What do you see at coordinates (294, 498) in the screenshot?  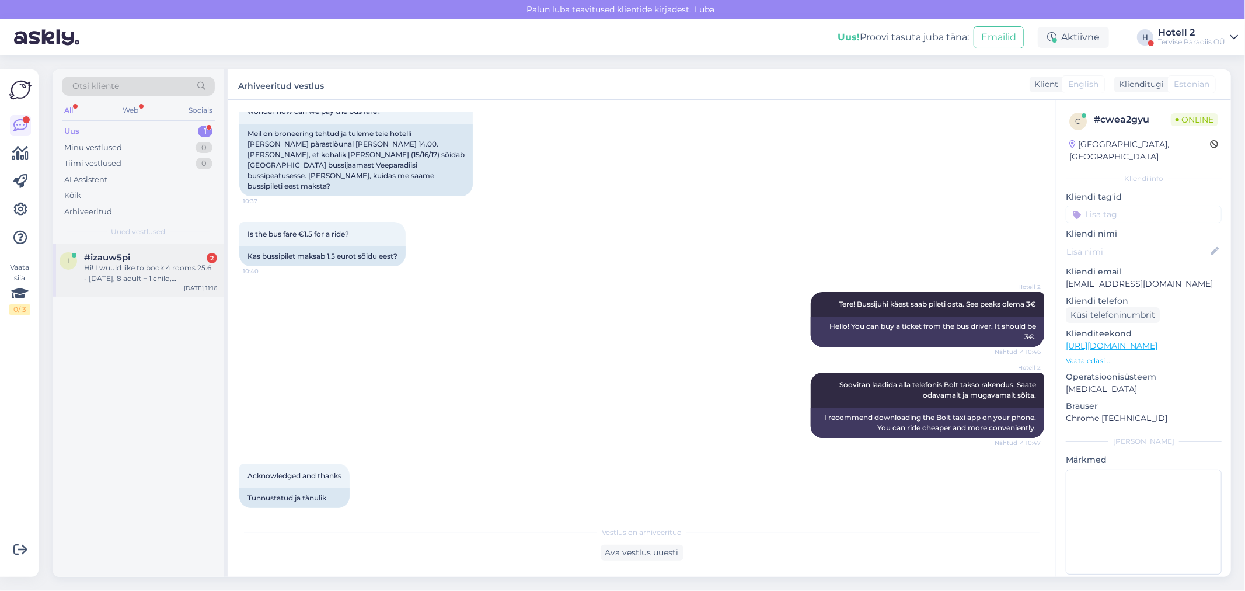 I see `div: Tunnustatud ja tänulik` at bounding box center [294, 498].